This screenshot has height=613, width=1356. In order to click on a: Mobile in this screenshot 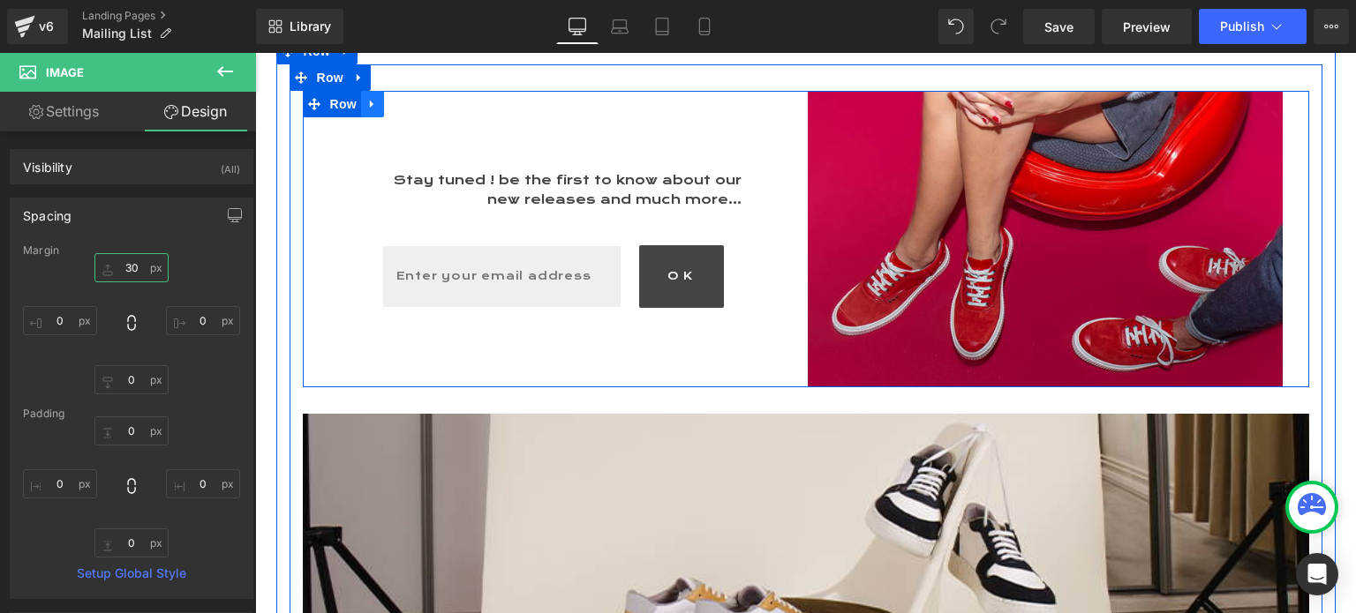, I will do `click(704, 26)`.